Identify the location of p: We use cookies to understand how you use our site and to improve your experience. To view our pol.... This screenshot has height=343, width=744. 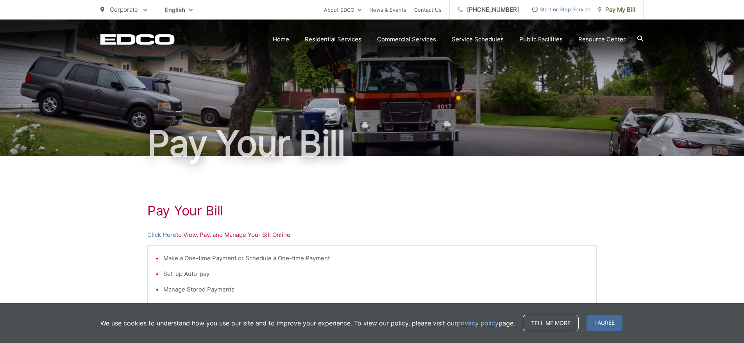
(307, 324).